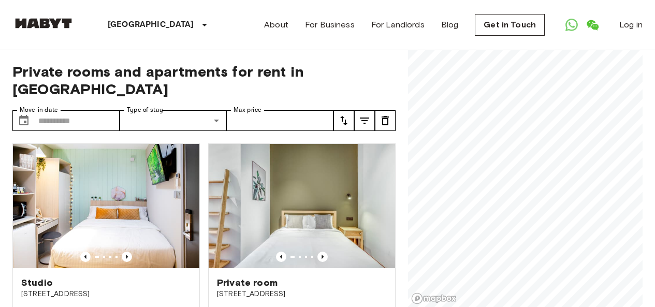 Image resolution: width=655 pixels, height=307 pixels. I want to click on img: Habyt, so click(44, 23).